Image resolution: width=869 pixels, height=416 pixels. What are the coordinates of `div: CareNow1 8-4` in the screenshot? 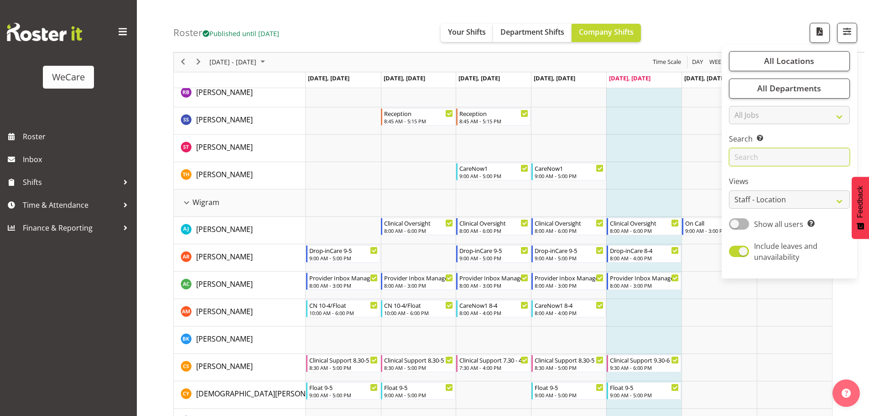 It's located at (494, 305).